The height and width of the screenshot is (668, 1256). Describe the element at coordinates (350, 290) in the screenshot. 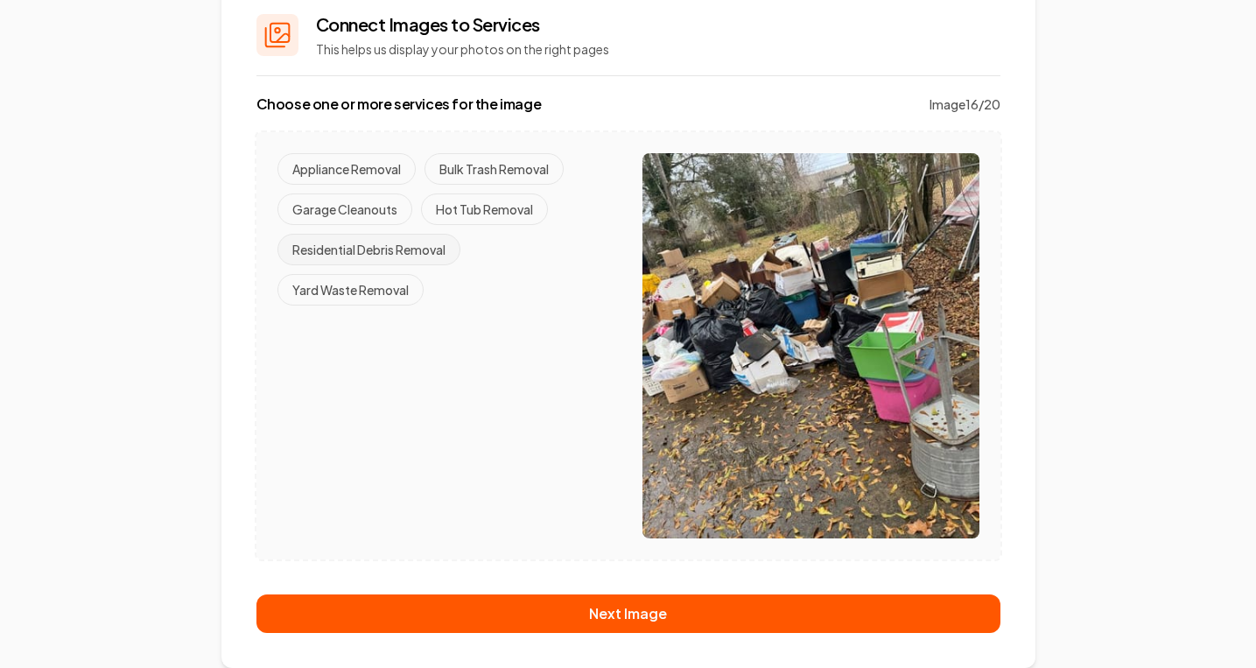

I see `button: Yard Waste Removal` at that location.